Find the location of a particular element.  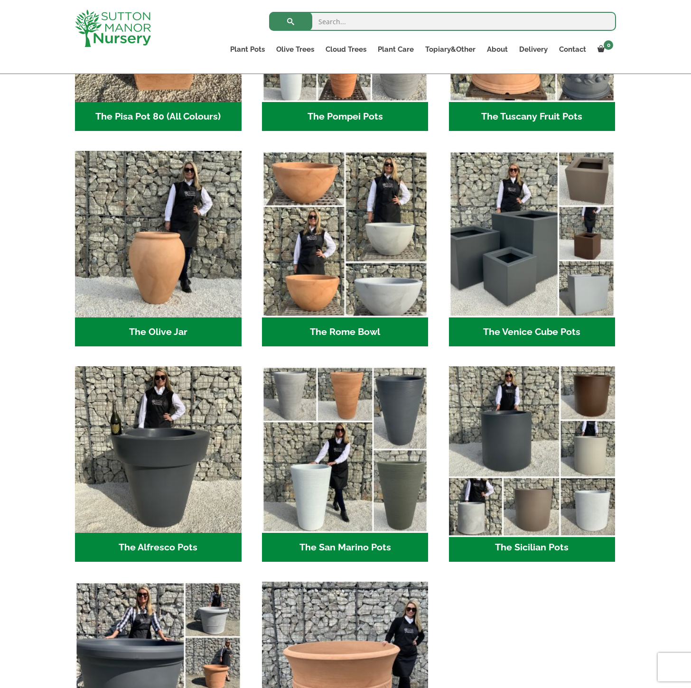

a: Visit product category The Venice Cube Pots is located at coordinates (532, 249).